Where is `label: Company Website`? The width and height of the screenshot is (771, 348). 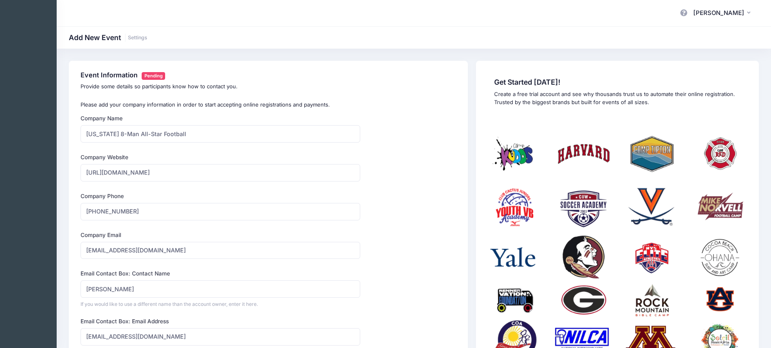 label: Company Website is located at coordinates (104, 157).